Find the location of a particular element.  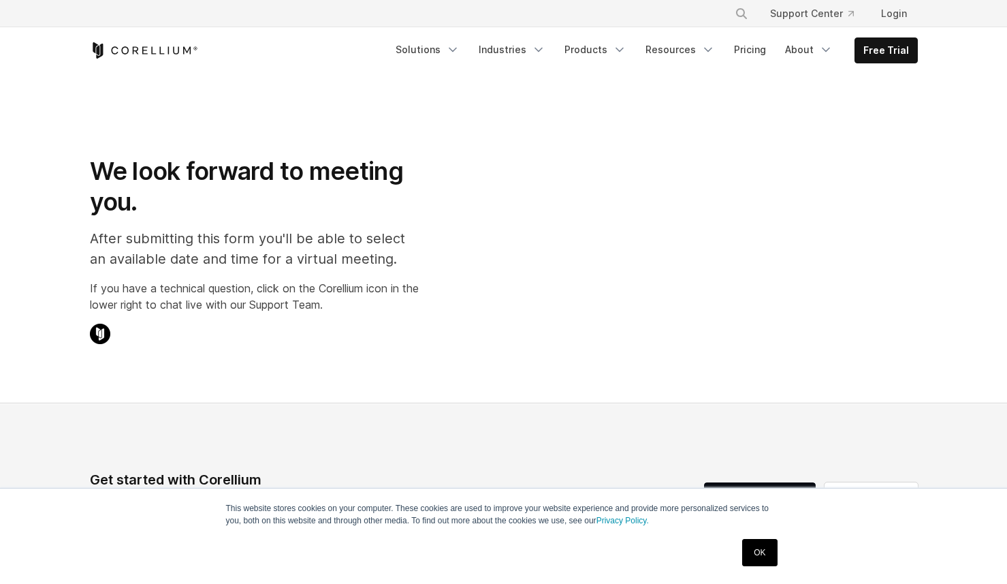

a: Privacy Policy. is located at coordinates (623, 520).